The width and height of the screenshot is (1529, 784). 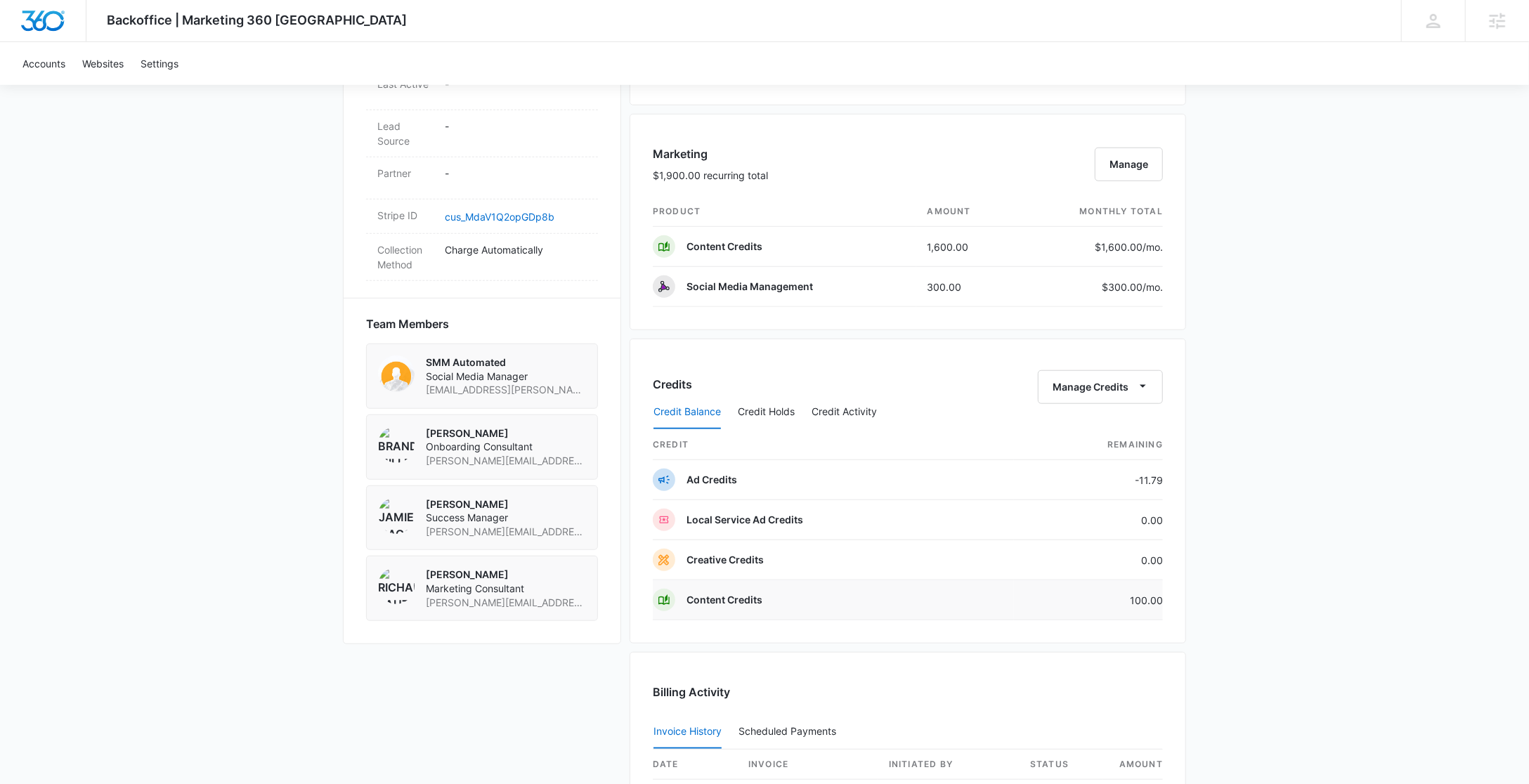 What do you see at coordinates (712, 479) in the screenshot?
I see `p: Ad Credits` at bounding box center [712, 479].